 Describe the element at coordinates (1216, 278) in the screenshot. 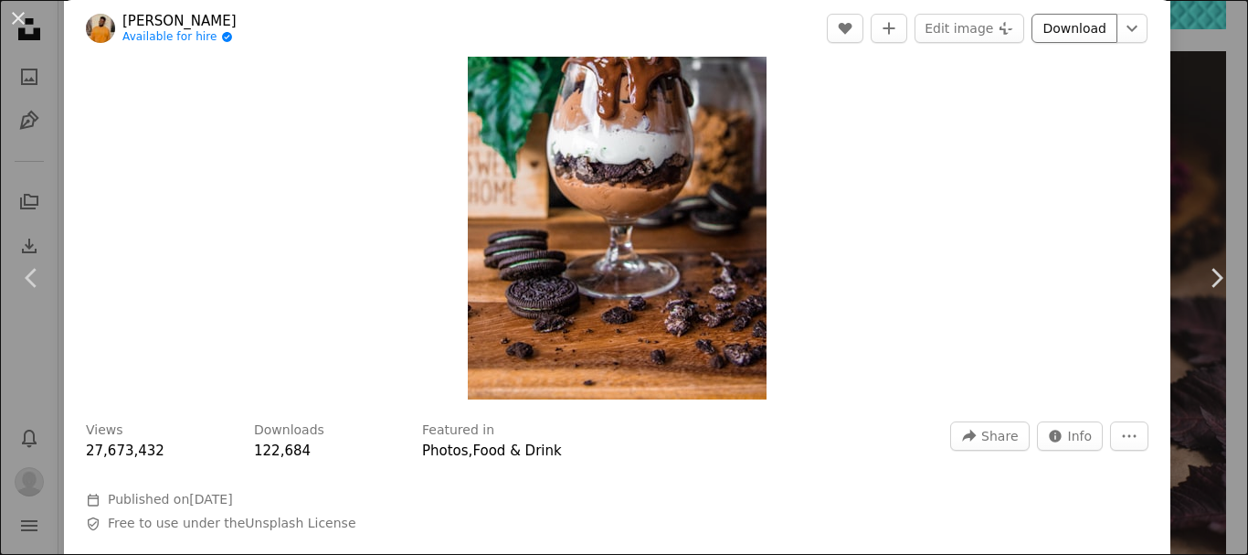

I see `a: Next` at that location.